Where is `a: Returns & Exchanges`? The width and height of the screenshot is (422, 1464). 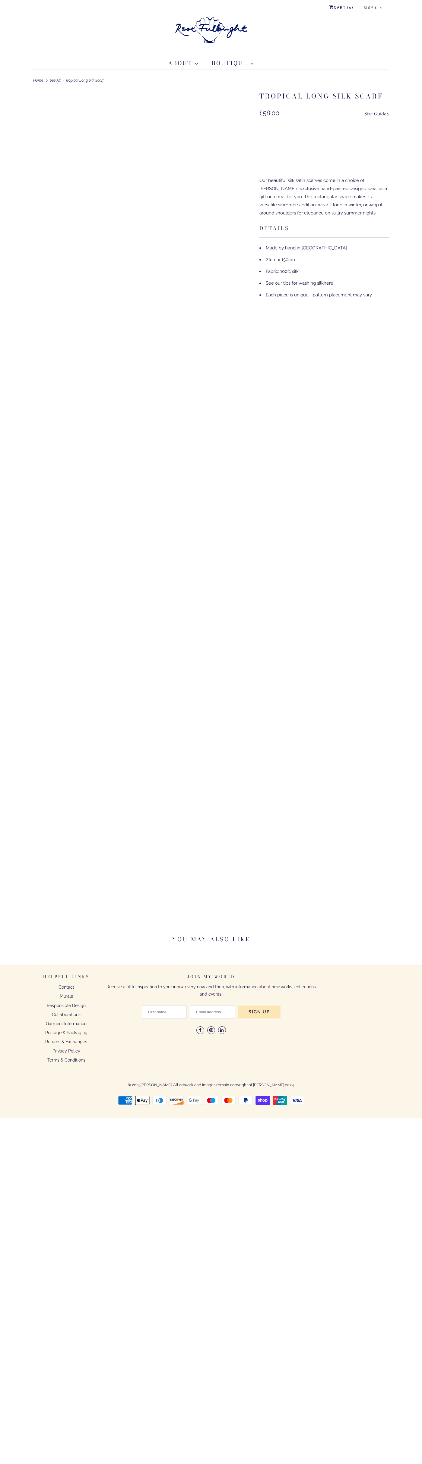
a: Returns & Exchanges is located at coordinates (66, 1042).